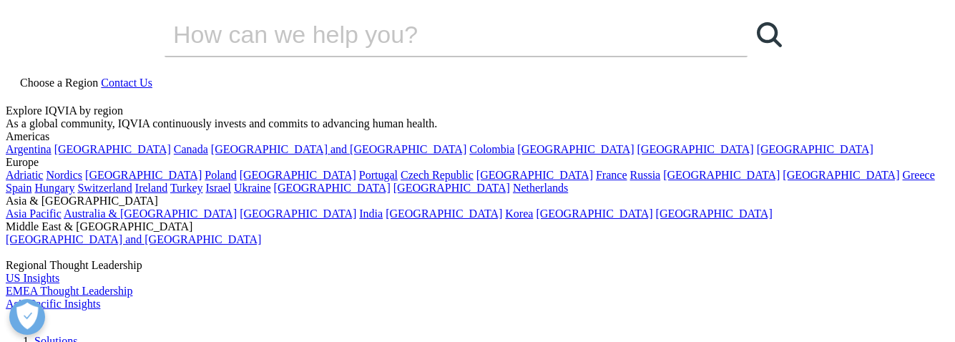  I want to click on a: Adriatic, so click(24, 175).